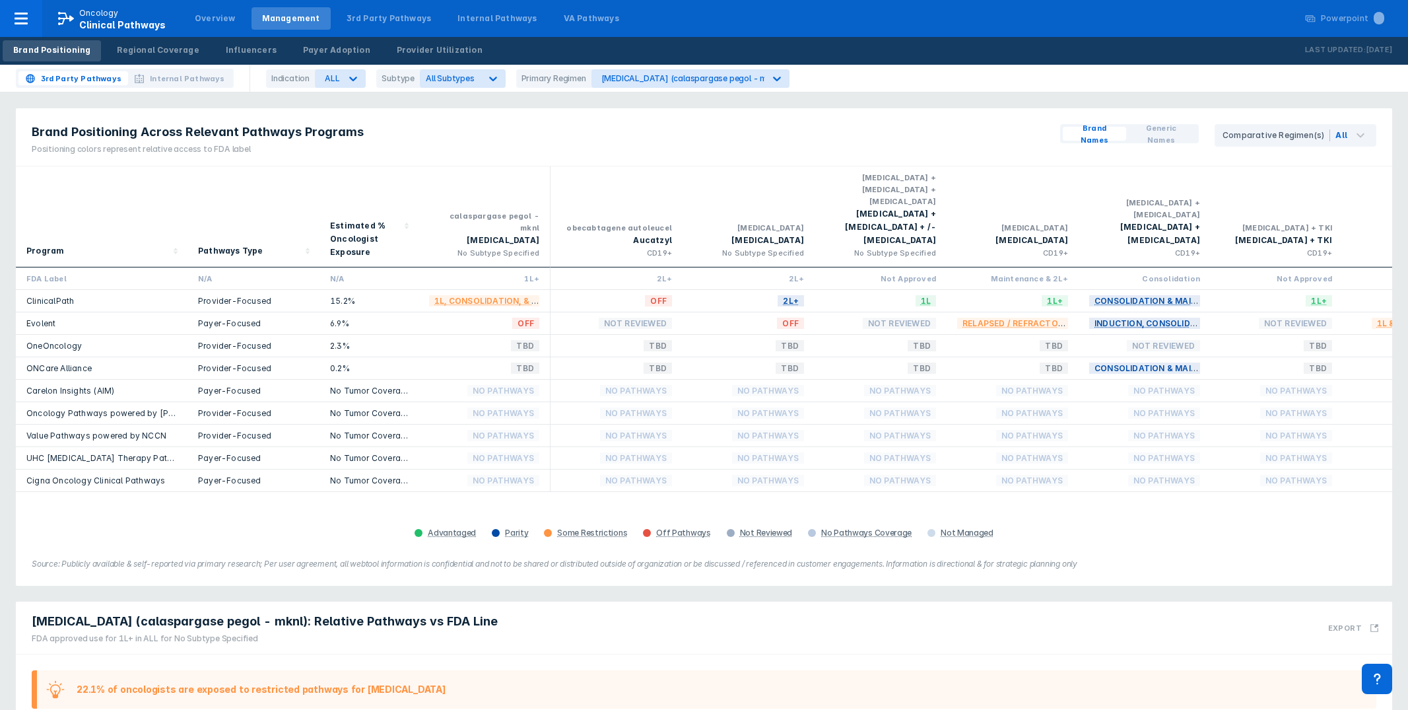  Describe the element at coordinates (554, 79) in the screenshot. I see `div: Primary Regimen` at that location.